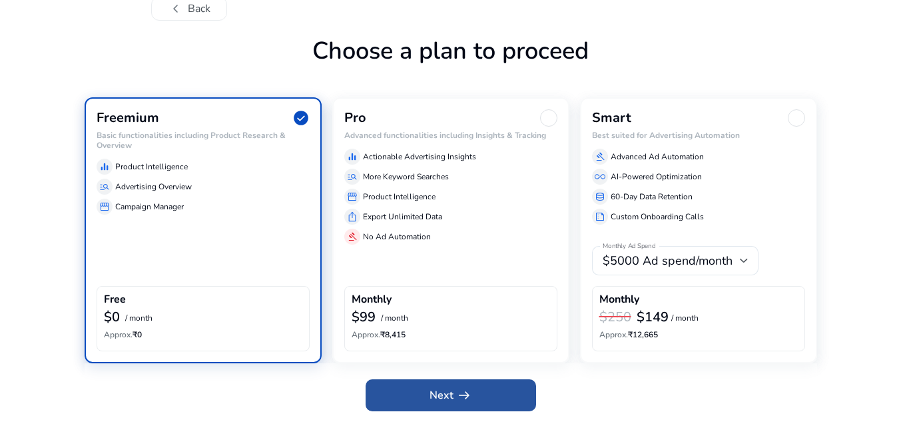  What do you see at coordinates (402, 216) in the screenshot?
I see `p: Export Unlimited Data` at bounding box center [402, 216].